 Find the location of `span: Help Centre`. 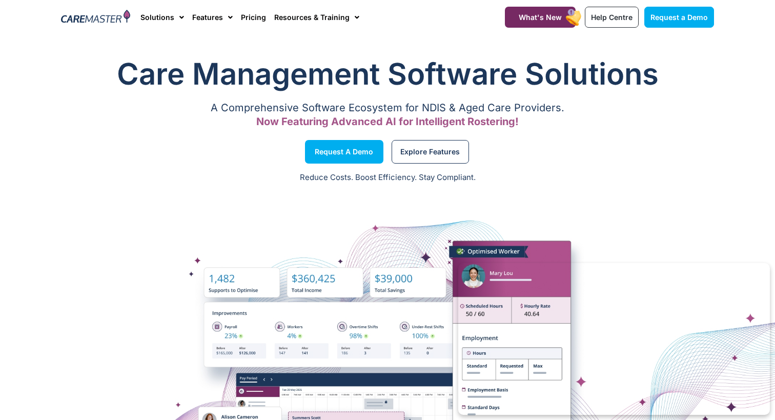

span: Help Centre is located at coordinates (611, 17).